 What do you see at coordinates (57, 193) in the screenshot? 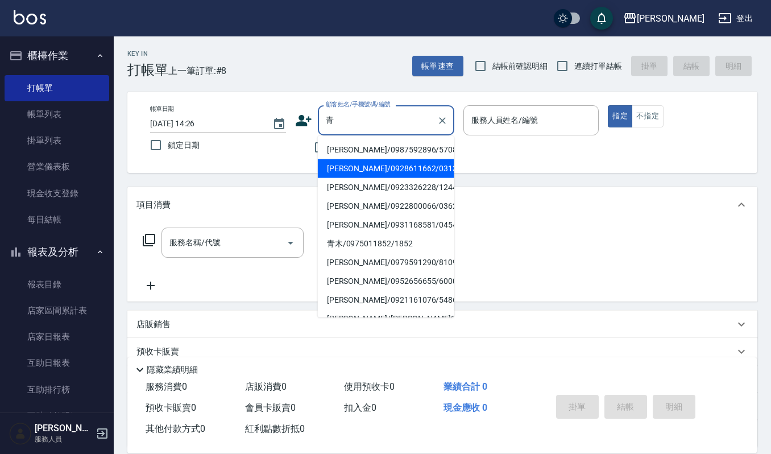
I see `a: 現金收支登錄` at bounding box center [57, 193].